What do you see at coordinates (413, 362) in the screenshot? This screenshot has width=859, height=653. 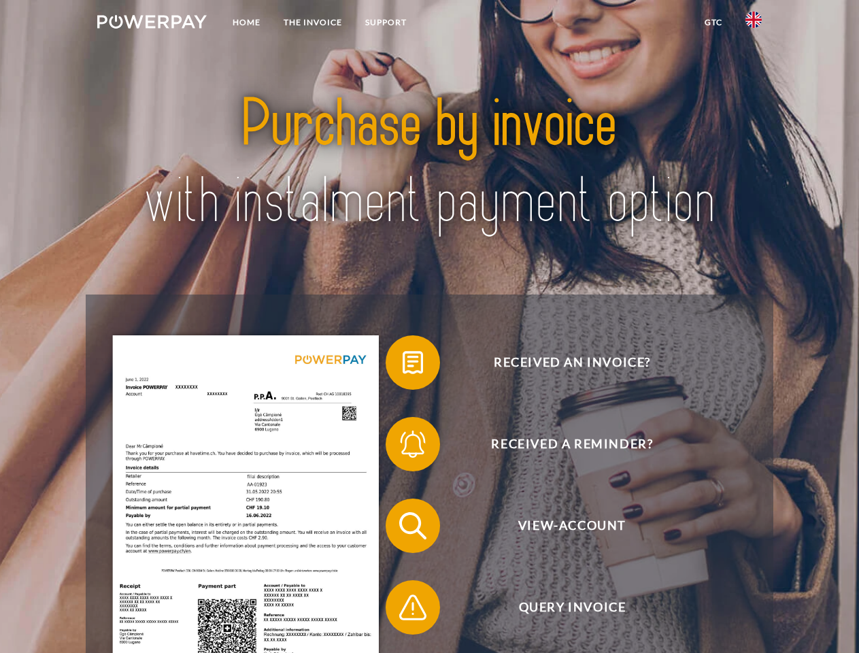 I see `img: qb_bill.svg` at bounding box center [413, 362].